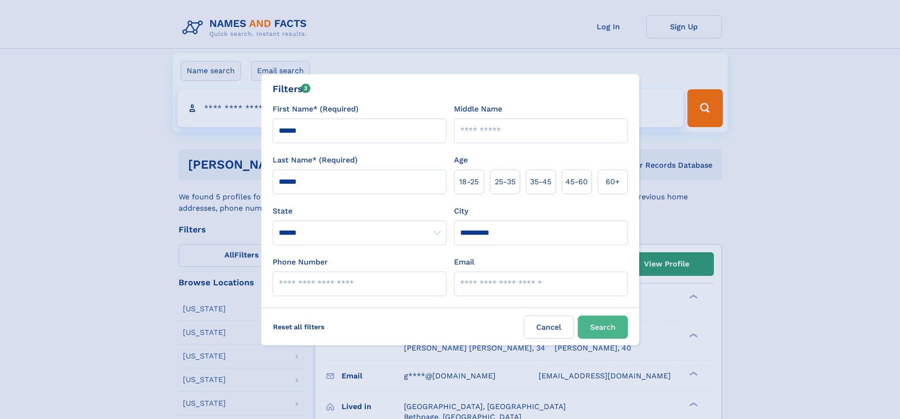  Describe the element at coordinates (549, 327) in the screenshot. I see `label: Cancel` at that location.